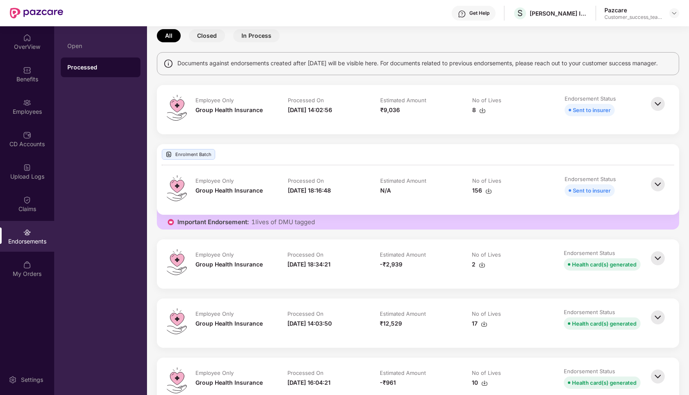  I want to click on span: Important Endorsement:, so click(213, 222).